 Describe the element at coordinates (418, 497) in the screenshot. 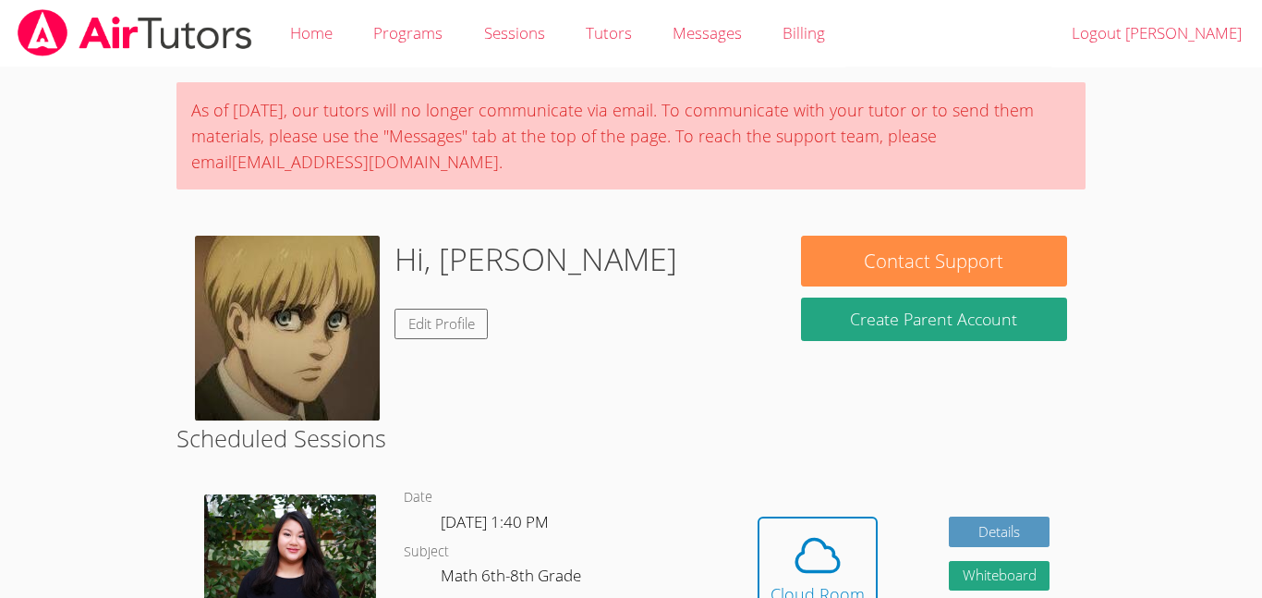

I see `dt: Date` at that location.